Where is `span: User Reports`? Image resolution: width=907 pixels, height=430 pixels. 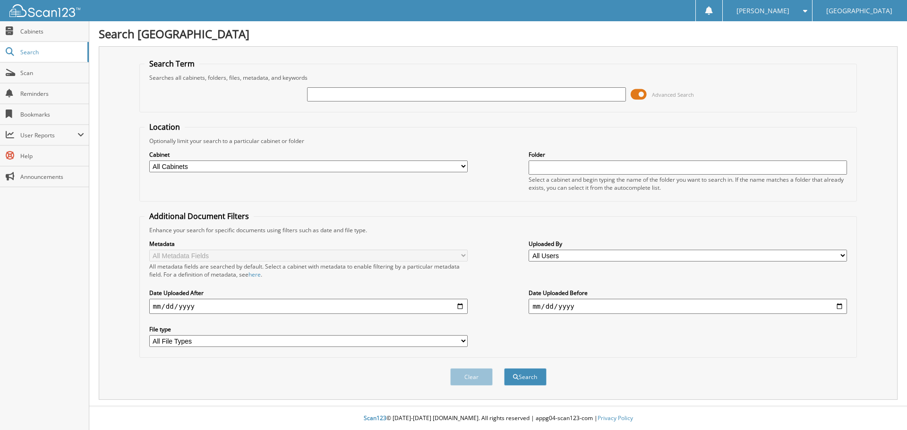
span: User Reports is located at coordinates (49, 135).